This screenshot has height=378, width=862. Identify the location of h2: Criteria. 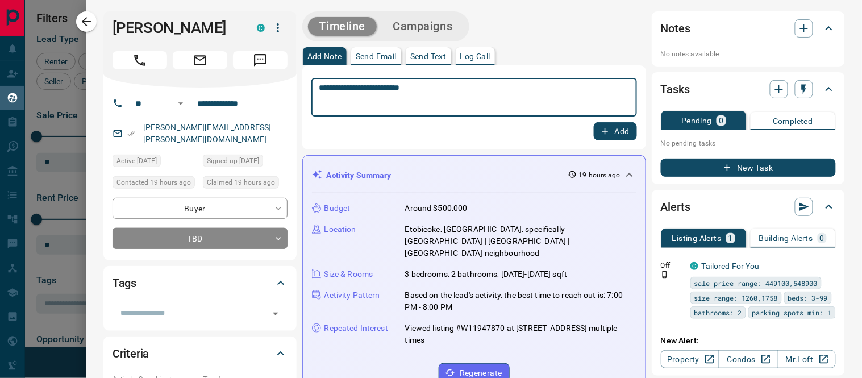
(131, 353).